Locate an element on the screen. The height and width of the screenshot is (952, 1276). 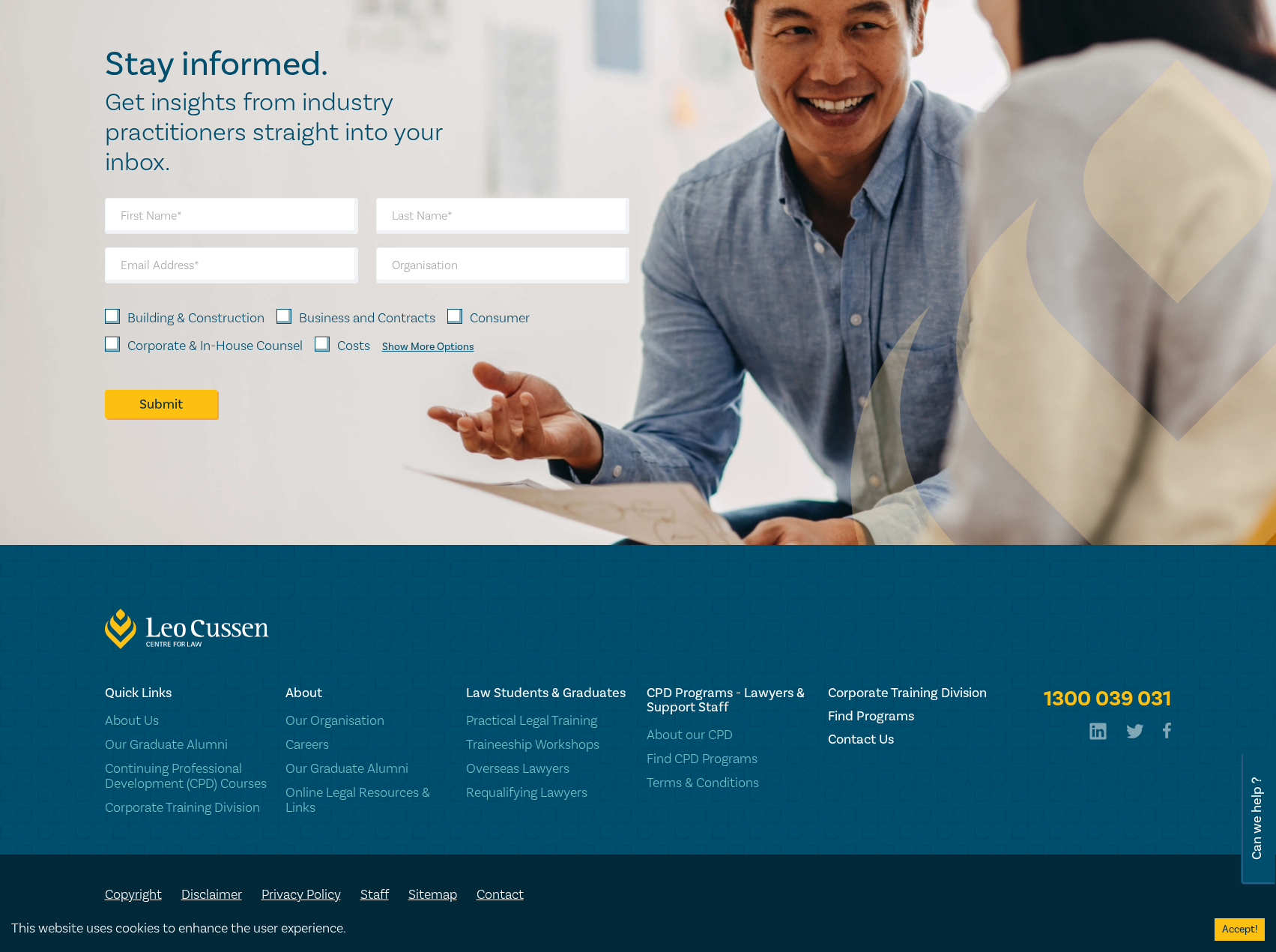
h6: Contact Us is located at coordinates (909, 739).